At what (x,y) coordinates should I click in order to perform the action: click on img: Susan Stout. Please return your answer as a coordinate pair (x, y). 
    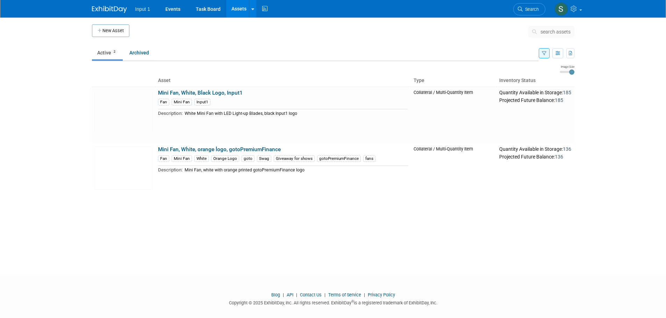
    Looking at the image, I should click on (561, 9).